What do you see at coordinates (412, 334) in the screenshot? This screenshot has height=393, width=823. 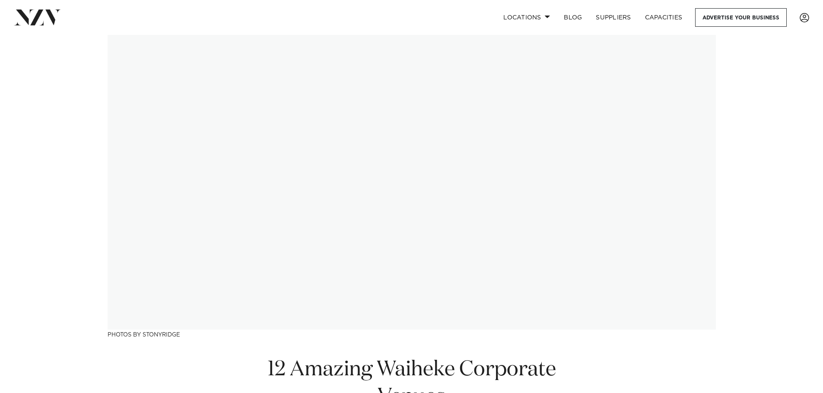 I see `h3: Photos by Stonyridge` at bounding box center [412, 334].